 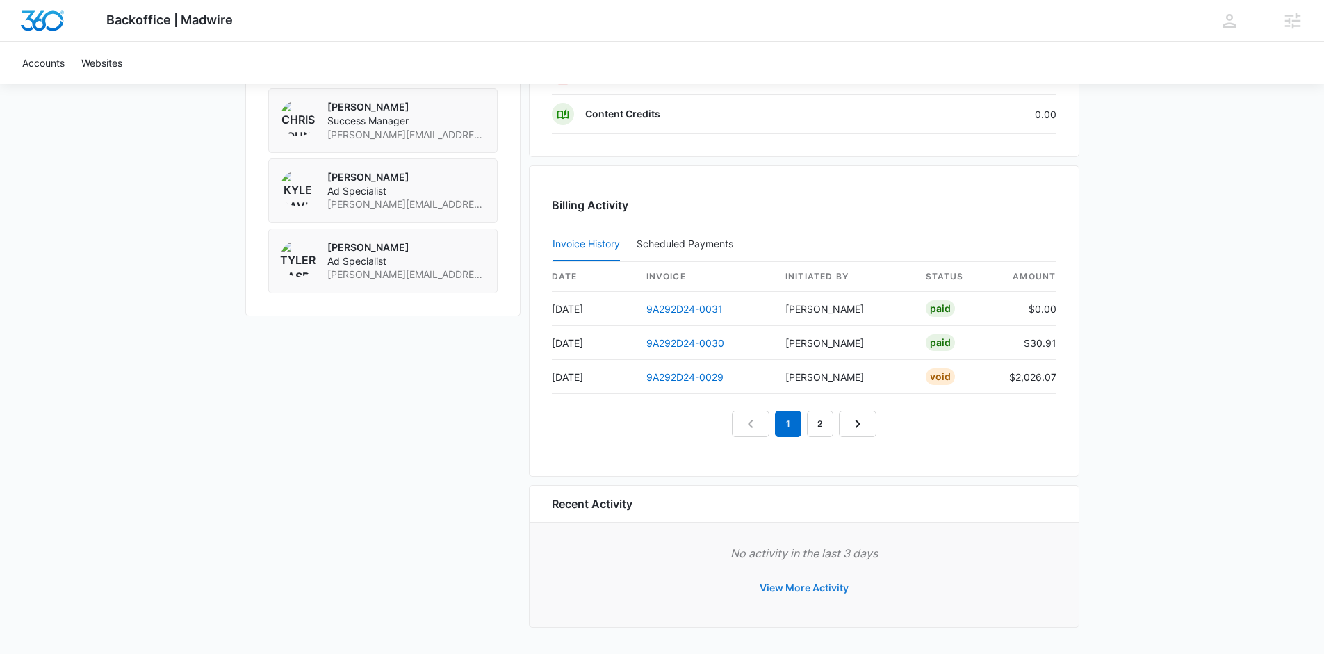 What do you see at coordinates (43, 63) in the screenshot?
I see `a: Accounts` at bounding box center [43, 63].